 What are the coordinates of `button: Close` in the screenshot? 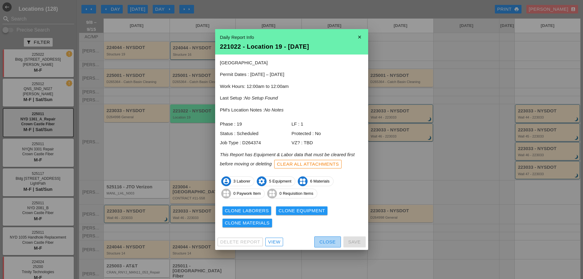 It's located at (328, 242).